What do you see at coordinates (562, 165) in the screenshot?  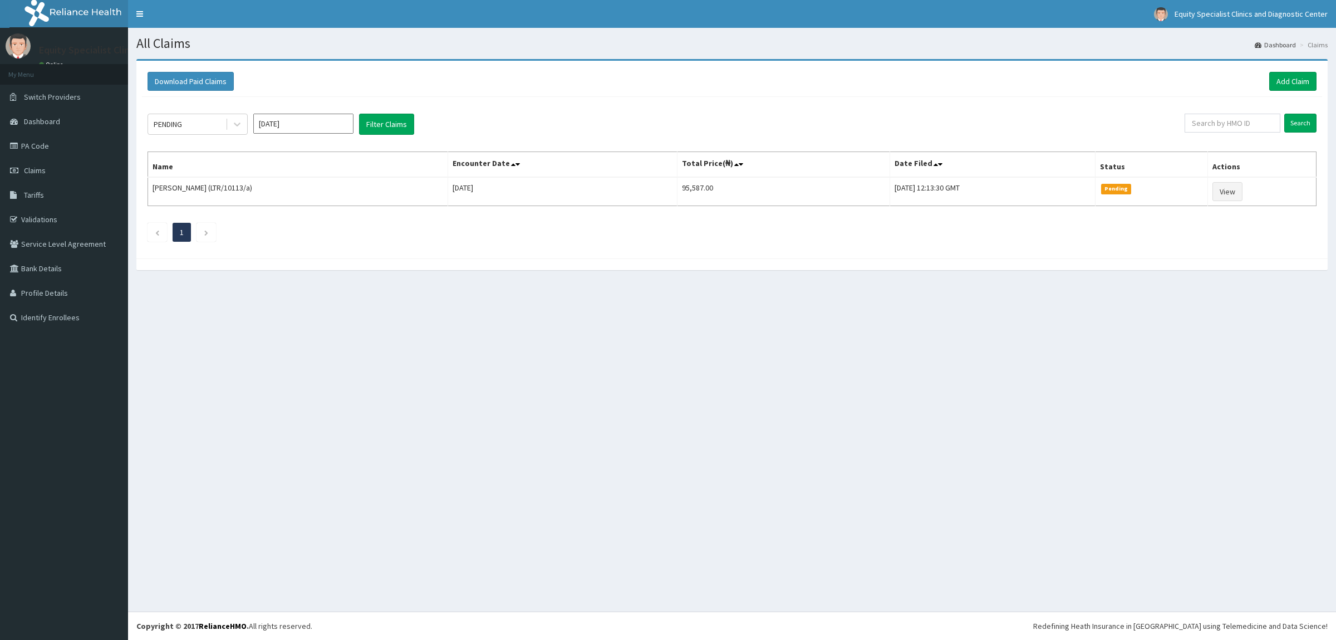 I see `th: Encounter Date` at bounding box center [562, 165].